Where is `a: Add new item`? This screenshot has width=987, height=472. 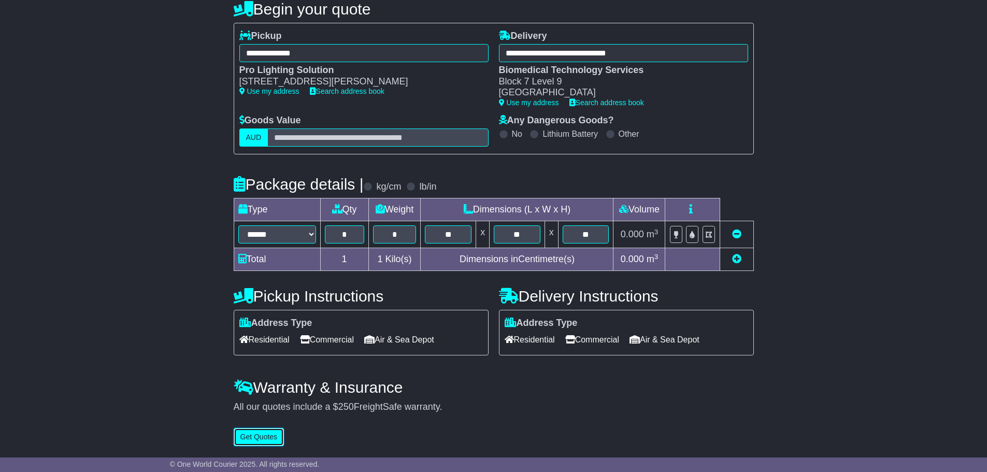
a: Add new item is located at coordinates (737, 259).